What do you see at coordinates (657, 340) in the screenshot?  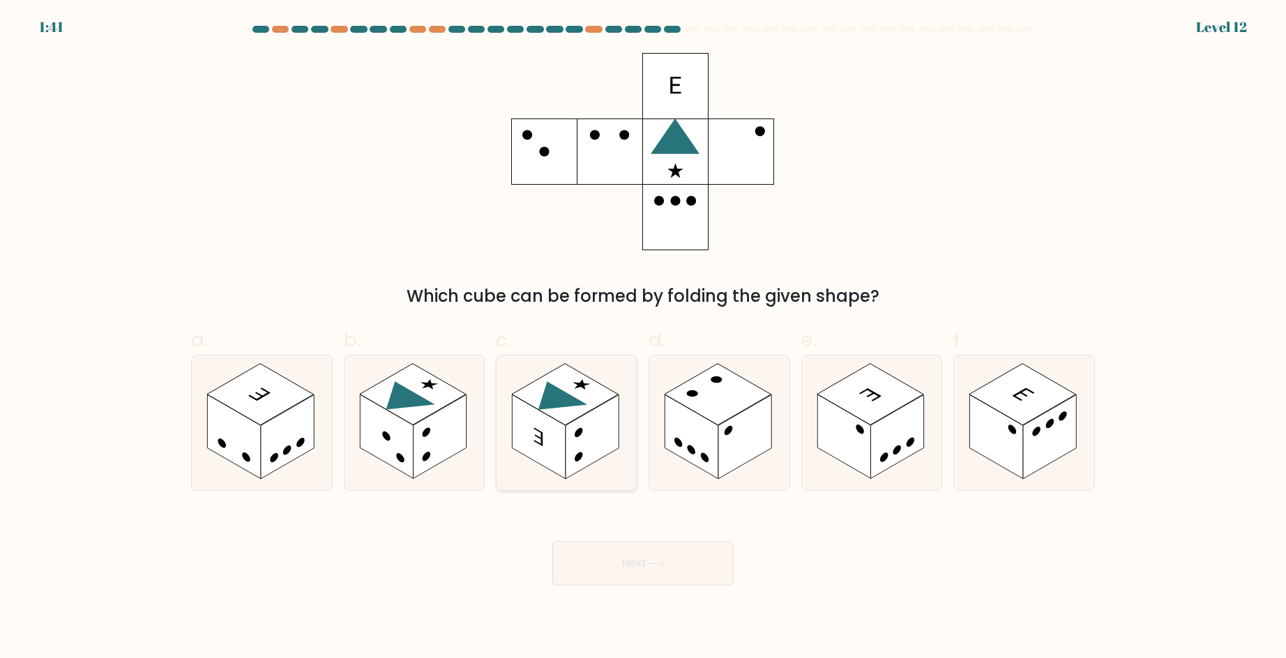 I see `span: d.` at bounding box center [657, 340].